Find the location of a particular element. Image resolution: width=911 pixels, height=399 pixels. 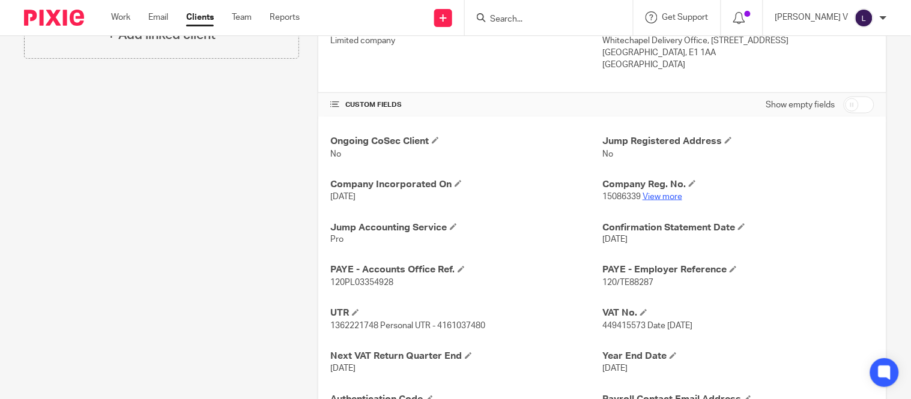

a: Work is located at coordinates (121, 17).